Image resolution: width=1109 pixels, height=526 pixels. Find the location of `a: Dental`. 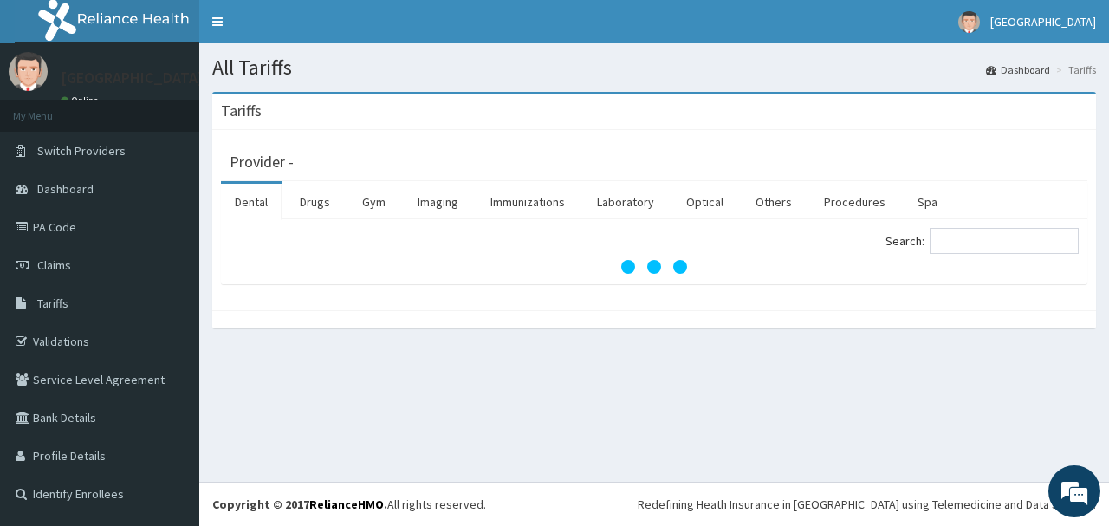

a: Dental is located at coordinates (251, 202).